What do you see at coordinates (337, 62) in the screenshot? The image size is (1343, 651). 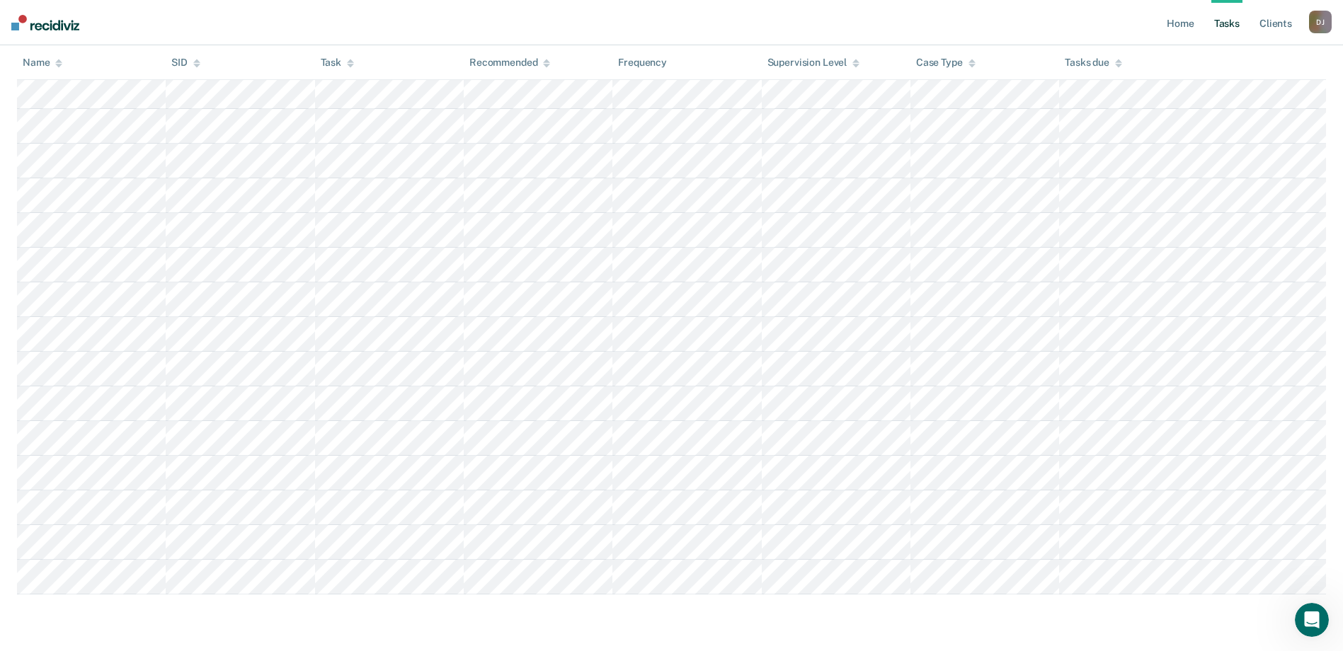 I see `div: Task` at bounding box center [337, 62].